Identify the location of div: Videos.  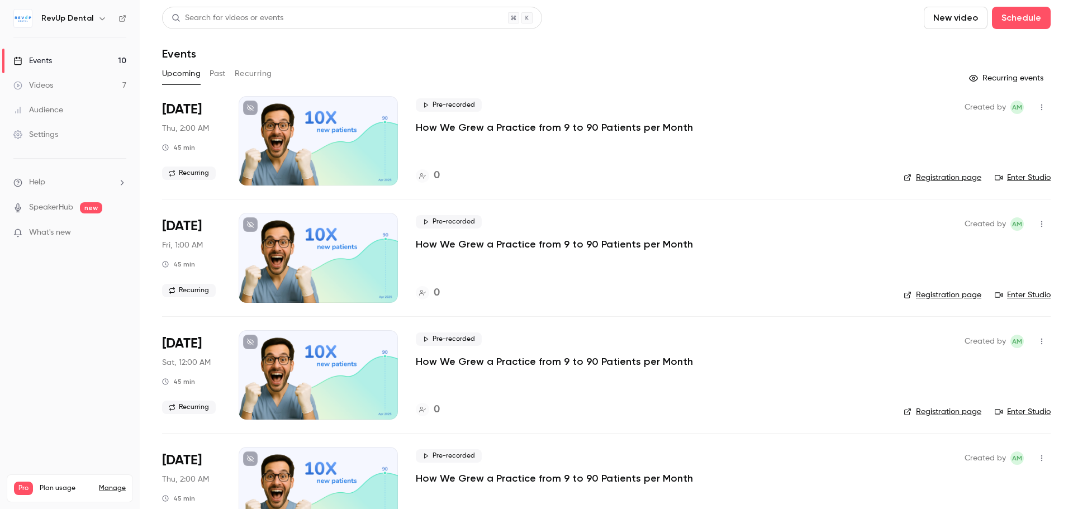
(33, 86).